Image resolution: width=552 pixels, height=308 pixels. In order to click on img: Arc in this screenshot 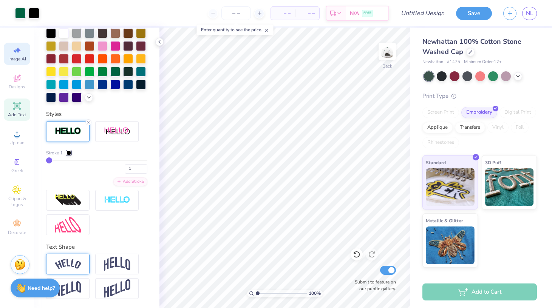, I will do `click(68, 264)`.